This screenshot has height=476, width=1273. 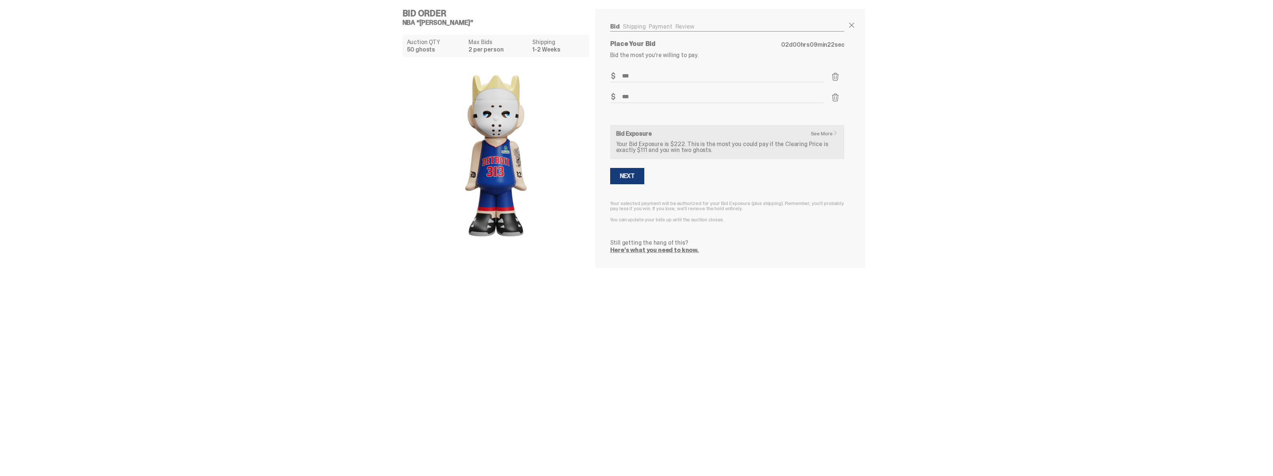 I want to click on div: Next, so click(x=627, y=176).